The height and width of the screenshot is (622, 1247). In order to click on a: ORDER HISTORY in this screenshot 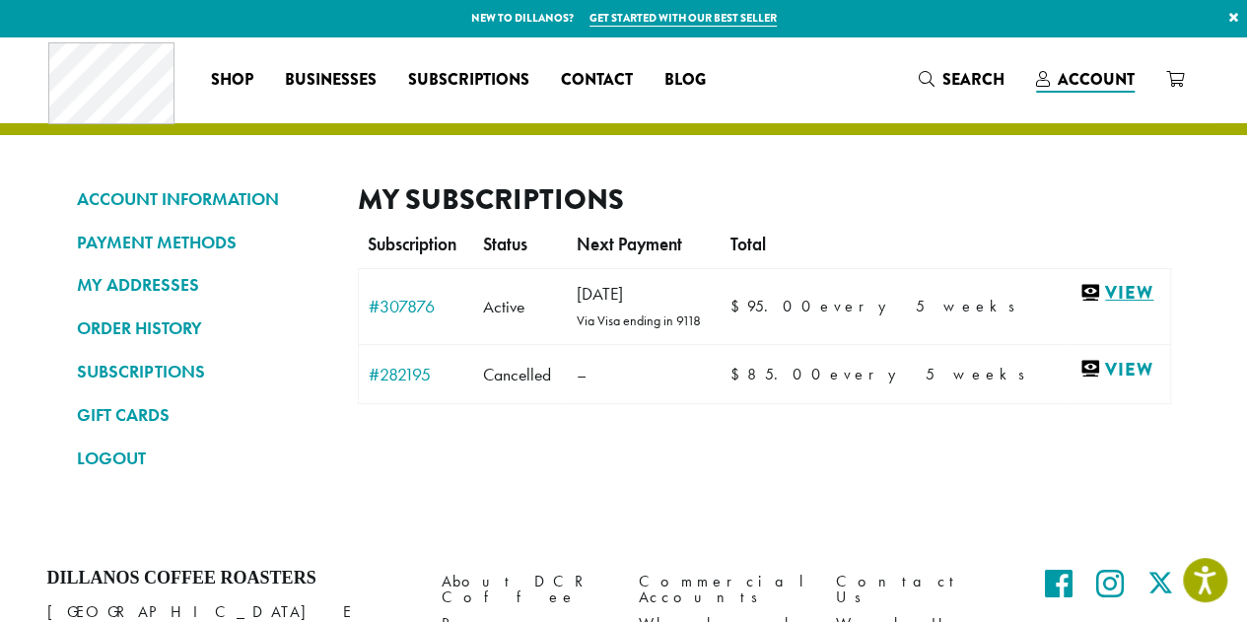, I will do `click(202, 328)`.